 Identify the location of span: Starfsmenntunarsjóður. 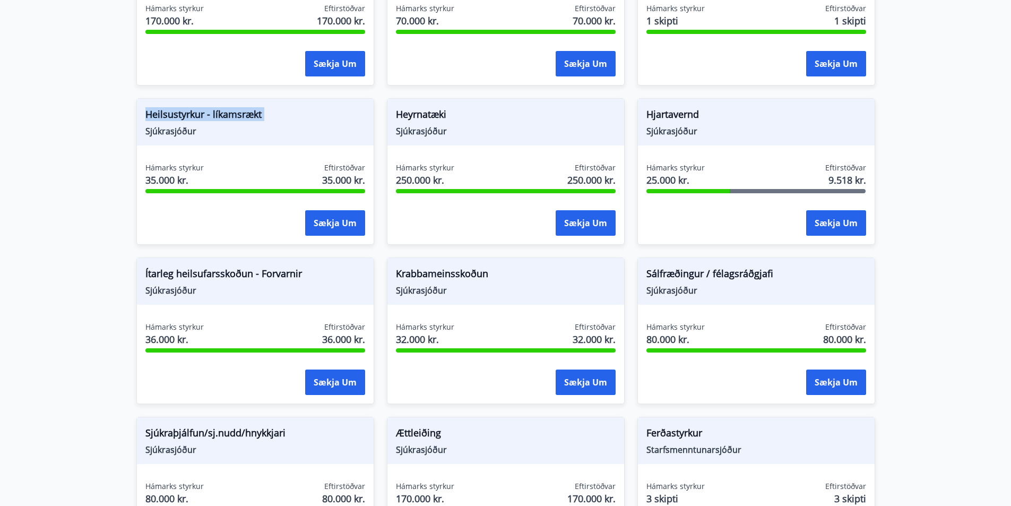
(756, 449).